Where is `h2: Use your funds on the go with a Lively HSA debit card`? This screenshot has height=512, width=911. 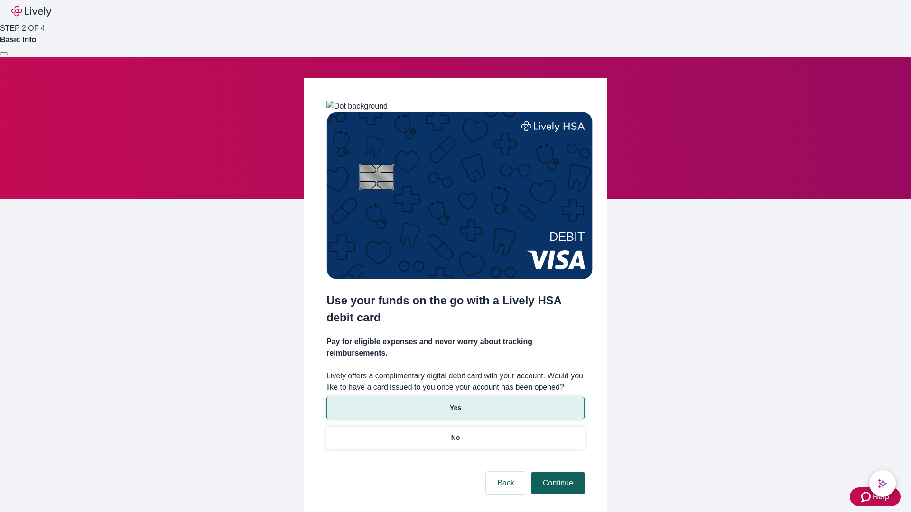 h2: Use your funds on the go with a Lively HSA debit card is located at coordinates (455, 309).